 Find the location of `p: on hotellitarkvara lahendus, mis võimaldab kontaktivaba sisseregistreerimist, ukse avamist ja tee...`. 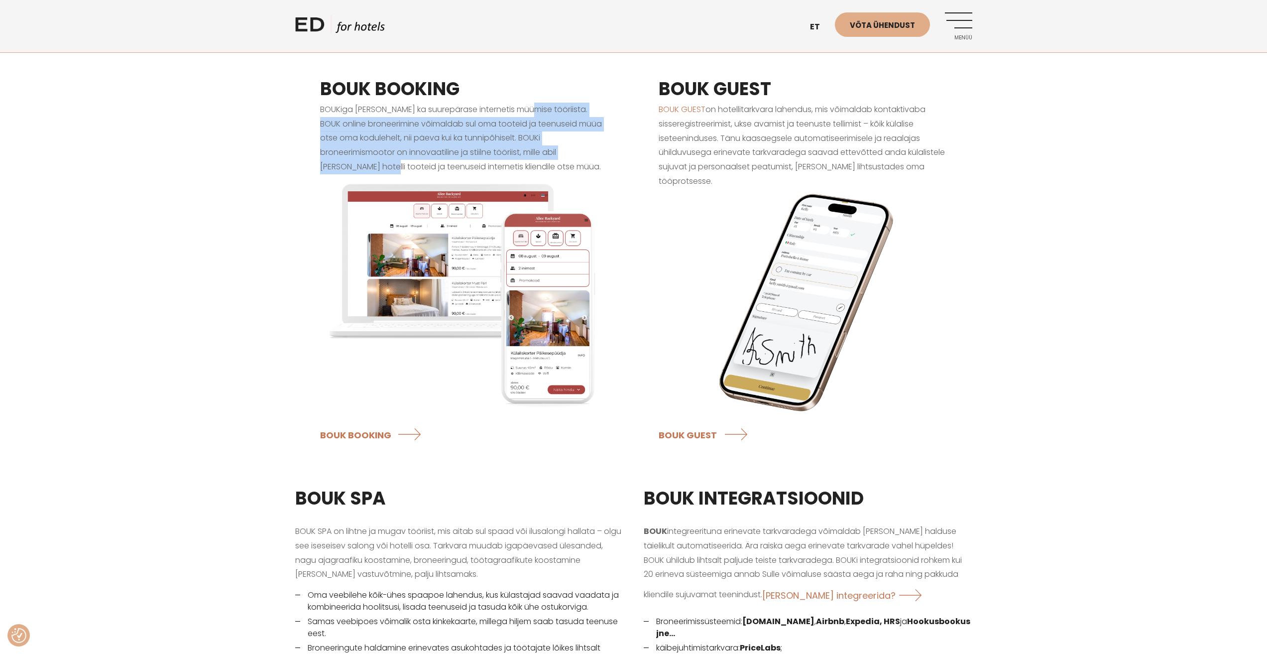

p: on hotellitarkvara lahendus, mis võimaldab kontaktivaba sisseregistreerimist, ukse avamist ja tee... is located at coordinates (803, 275).